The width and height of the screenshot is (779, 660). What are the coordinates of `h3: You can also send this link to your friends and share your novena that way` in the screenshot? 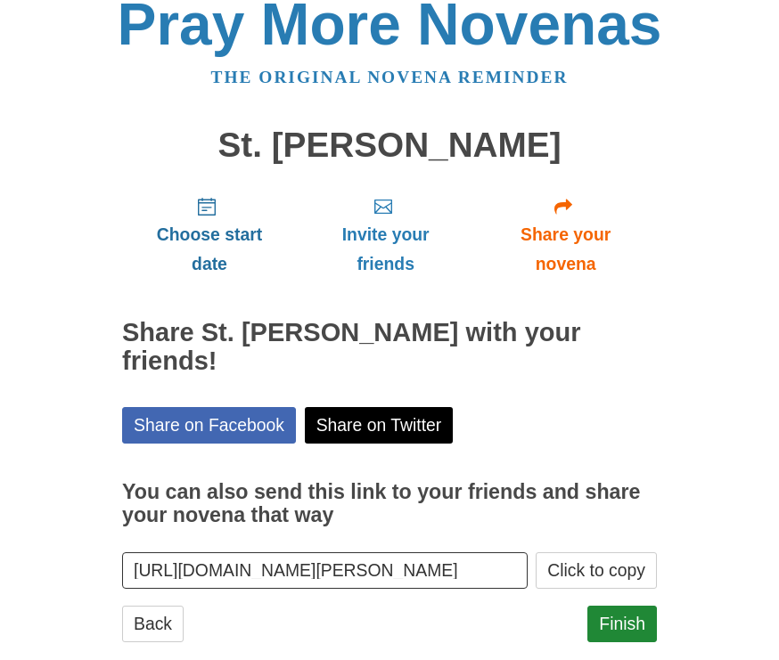 It's located at (389, 504).